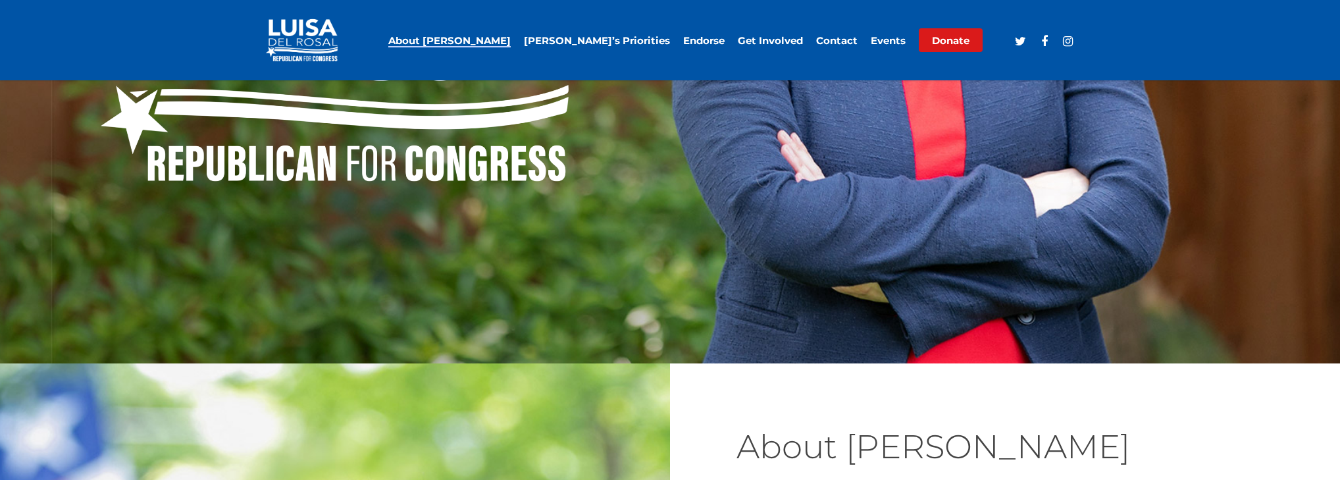 This screenshot has width=1340, height=480. Describe the element at coordinates (770, 40) in the screenshot. I see `a: Get Involved` at that location.